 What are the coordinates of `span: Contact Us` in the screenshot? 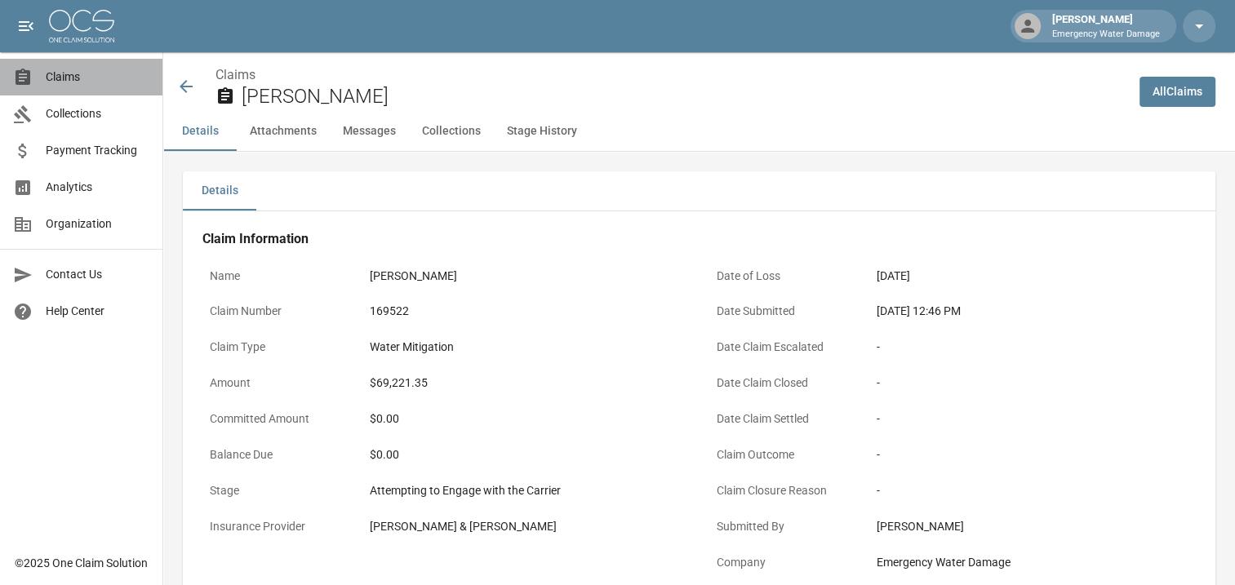 It's located at (97, 274).